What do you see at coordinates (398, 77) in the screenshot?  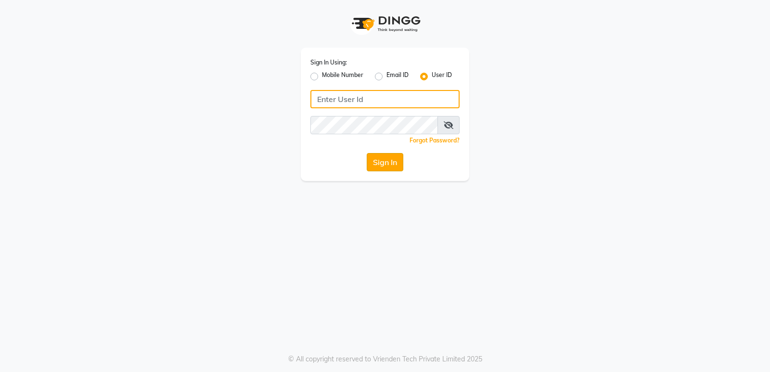 I see `label: Email ID` at bounding box center [398, 77].